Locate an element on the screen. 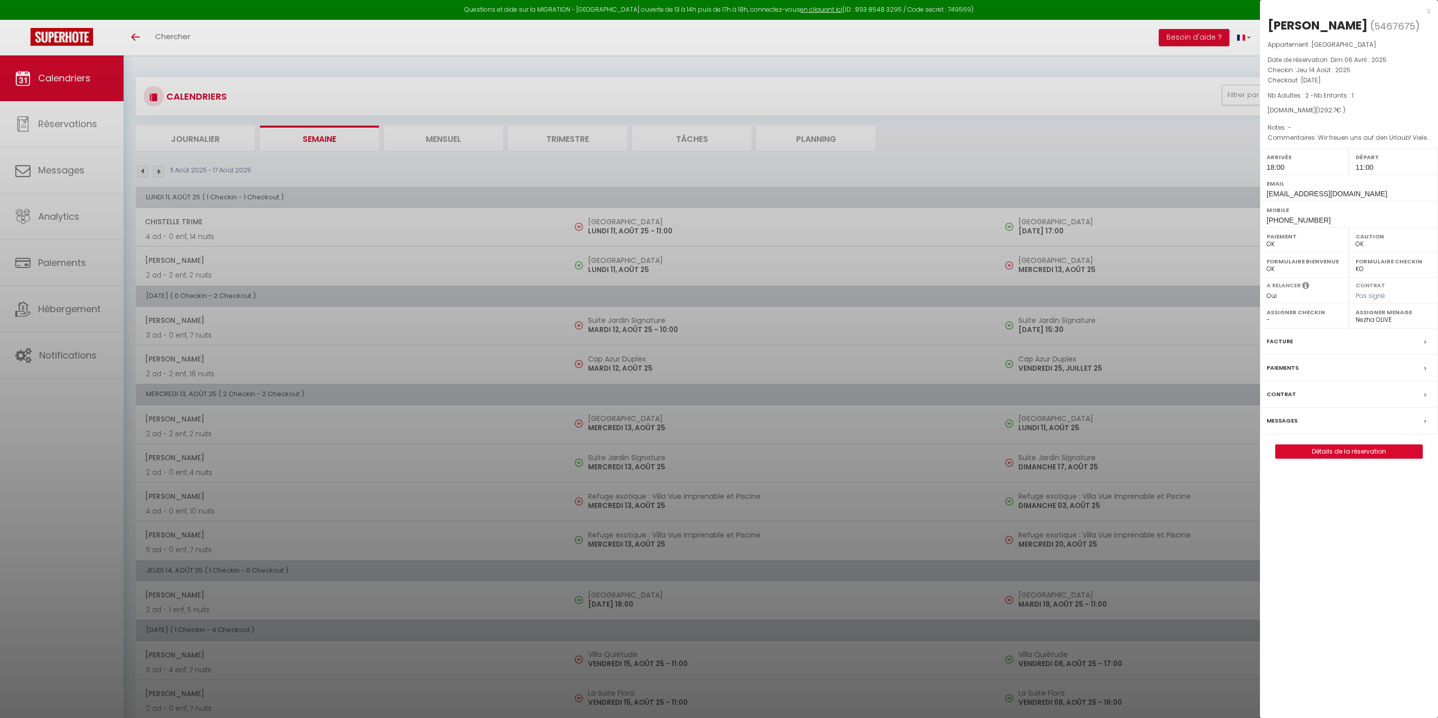 This screenshot has width=1438, height=718. label: Paiement is located at coordinates (1304, 236).